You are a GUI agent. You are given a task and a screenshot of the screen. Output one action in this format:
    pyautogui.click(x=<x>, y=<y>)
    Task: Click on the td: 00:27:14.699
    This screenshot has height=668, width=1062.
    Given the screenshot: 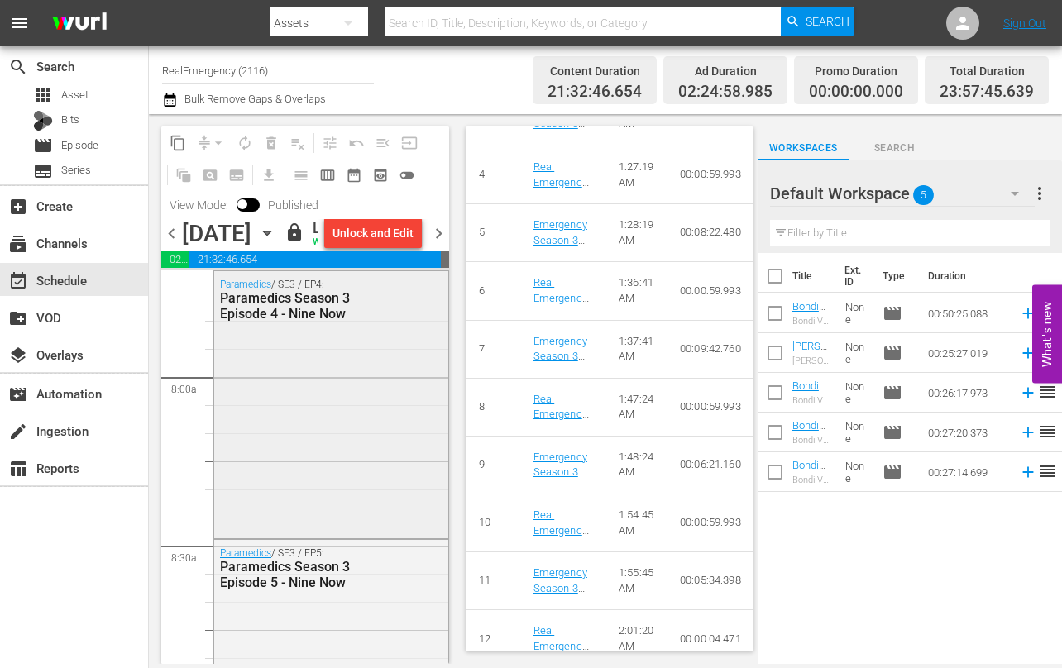 What is the action you would take?
    pyautogui.click(x=967, y=472)
    